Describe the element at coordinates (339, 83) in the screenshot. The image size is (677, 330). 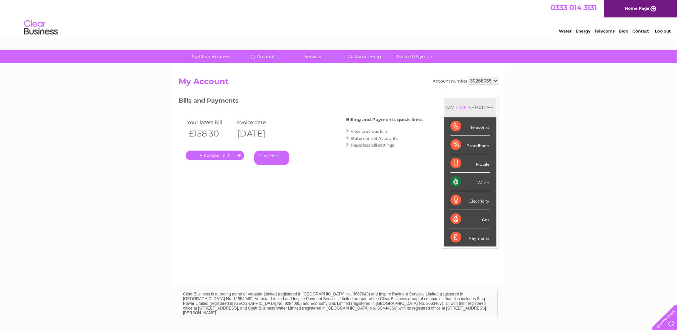
I see `h2: My Account` at that location.